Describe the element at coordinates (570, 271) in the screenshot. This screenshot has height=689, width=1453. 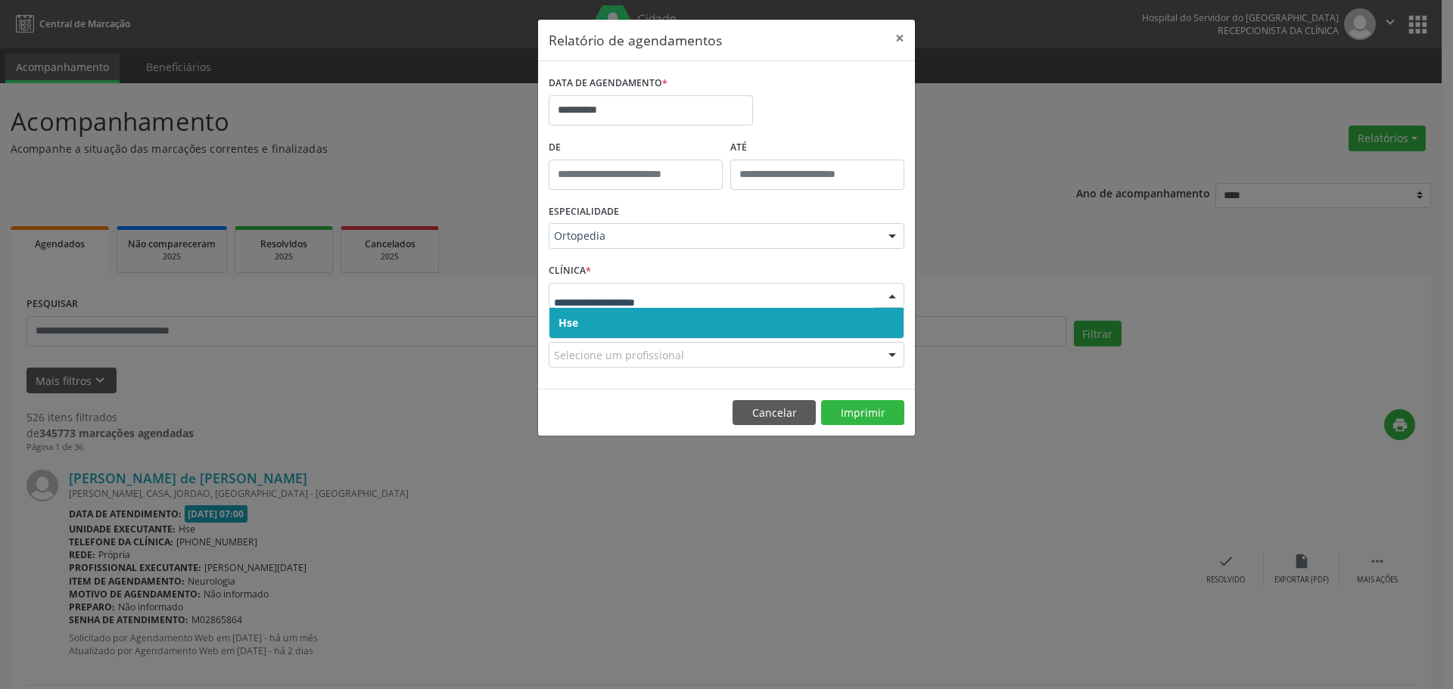
I see `label: CLÍNICA` at that location.